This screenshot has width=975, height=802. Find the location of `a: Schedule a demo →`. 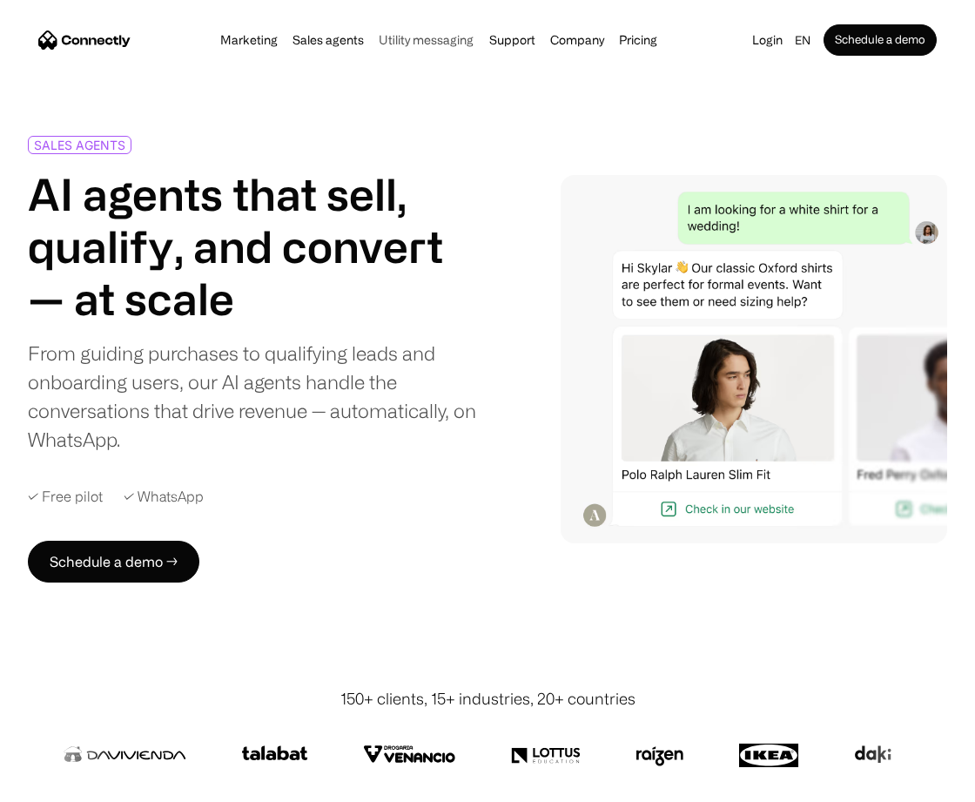

a: Schedule a demo → is located at coordinates (113, 562).